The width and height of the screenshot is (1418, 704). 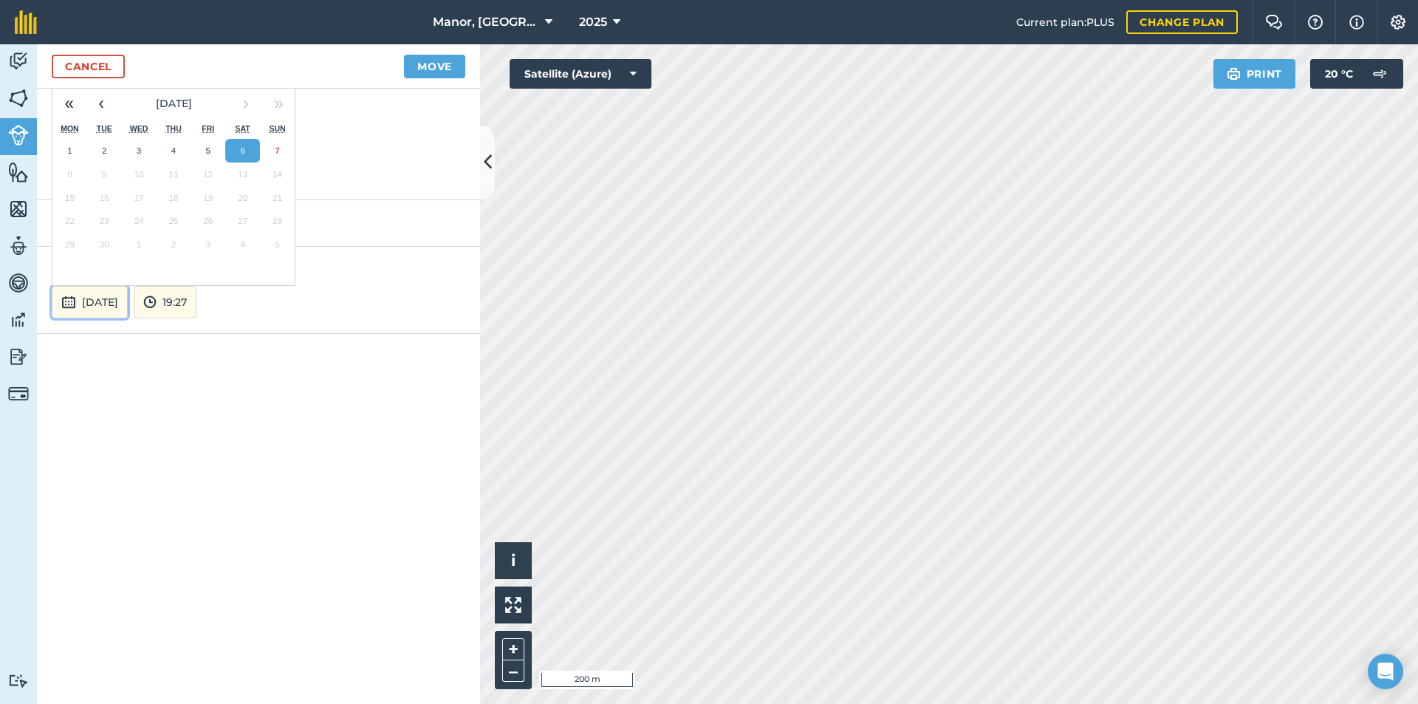 What do you see at coordinates (277, 220) in the screenshot?
I see `abbr: 28 September 2025` at bounding box center [277, 220].